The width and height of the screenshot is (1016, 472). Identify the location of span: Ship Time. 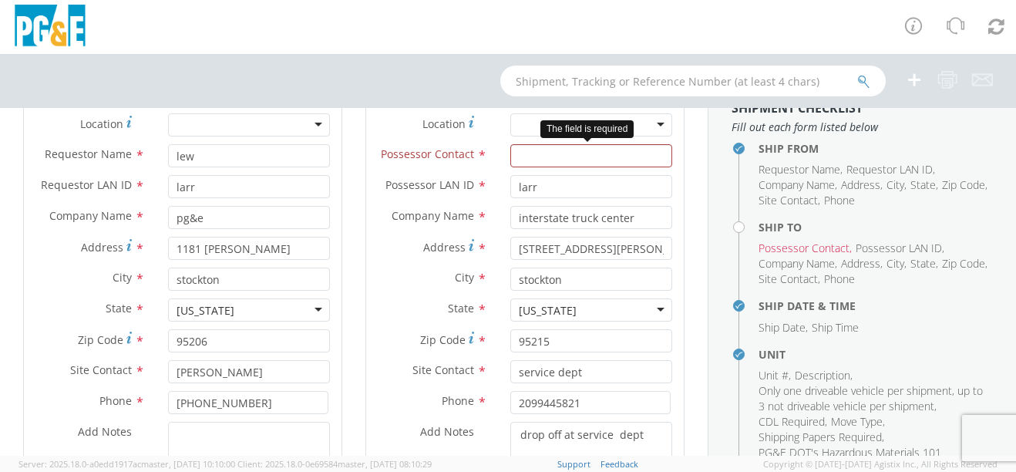
(835, 327).